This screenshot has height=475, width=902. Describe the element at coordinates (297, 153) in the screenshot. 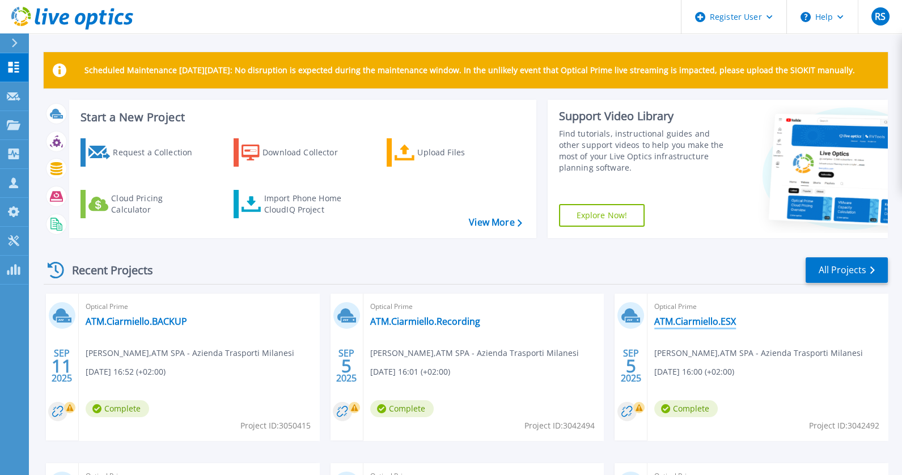

I see `a: Download Collector` at that location.